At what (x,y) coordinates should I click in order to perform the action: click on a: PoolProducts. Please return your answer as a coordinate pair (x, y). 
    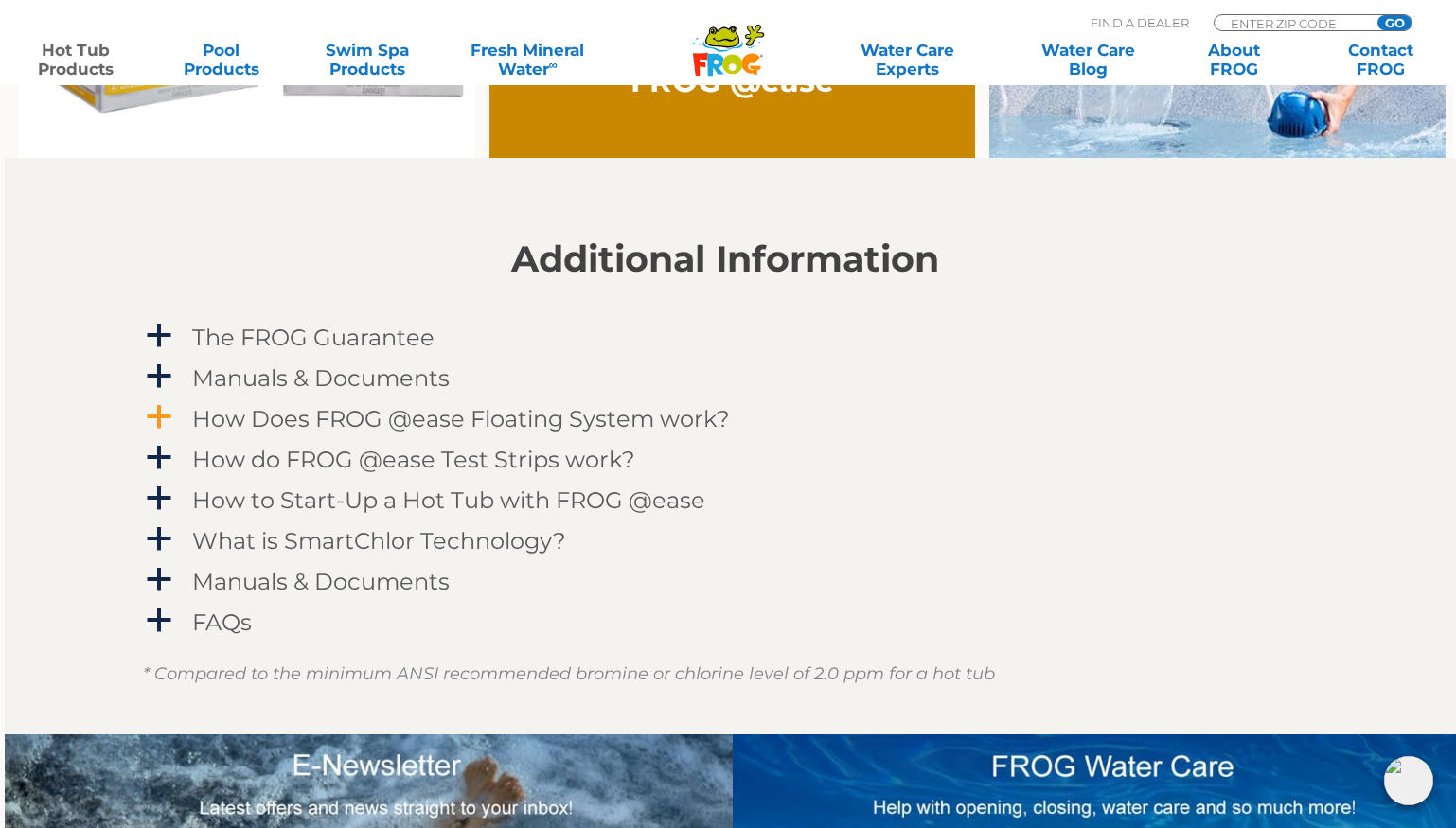
    Looking at the image, I should click on (222, 60).